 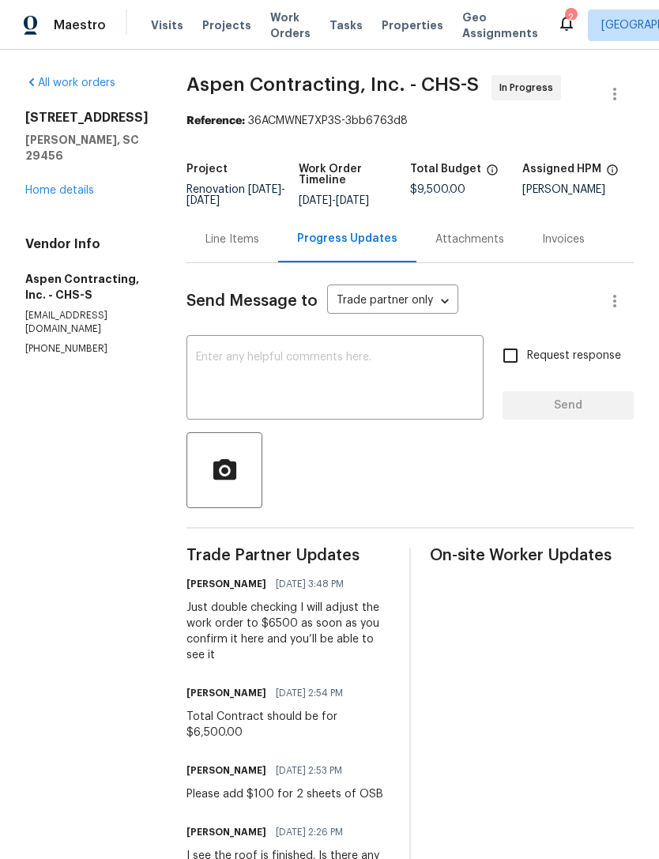 I want to click on h5: Work Order Timeline, so click(x=355, y=175).